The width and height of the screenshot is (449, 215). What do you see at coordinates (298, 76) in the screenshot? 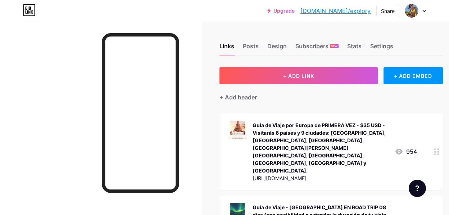
I see `button: + ADD LINK` at bounding box center [298, 76].